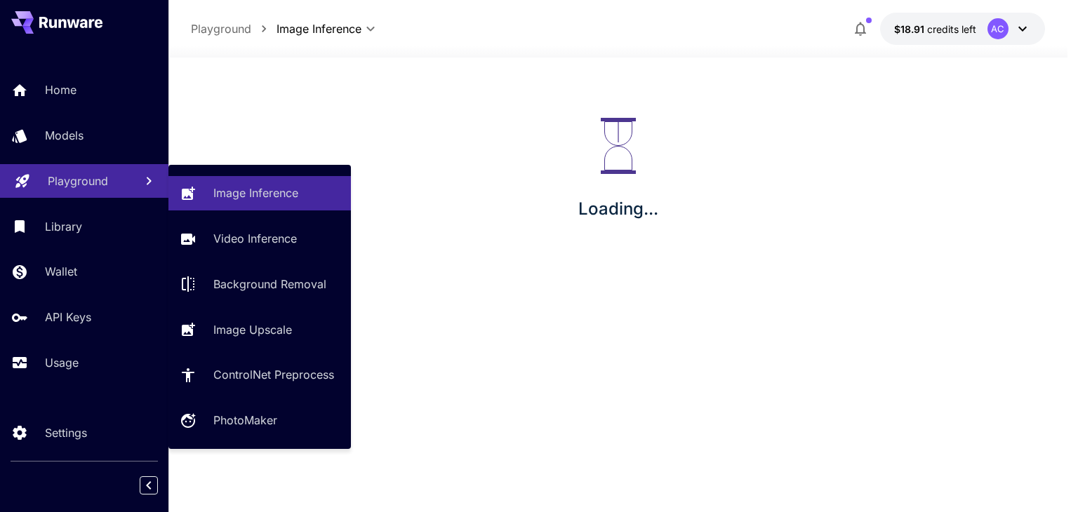 This screenshot has width=1078, height=512. Describe the element at coordinates (269, 284) in the screenshot. I see `p: Background Removal` at that location.